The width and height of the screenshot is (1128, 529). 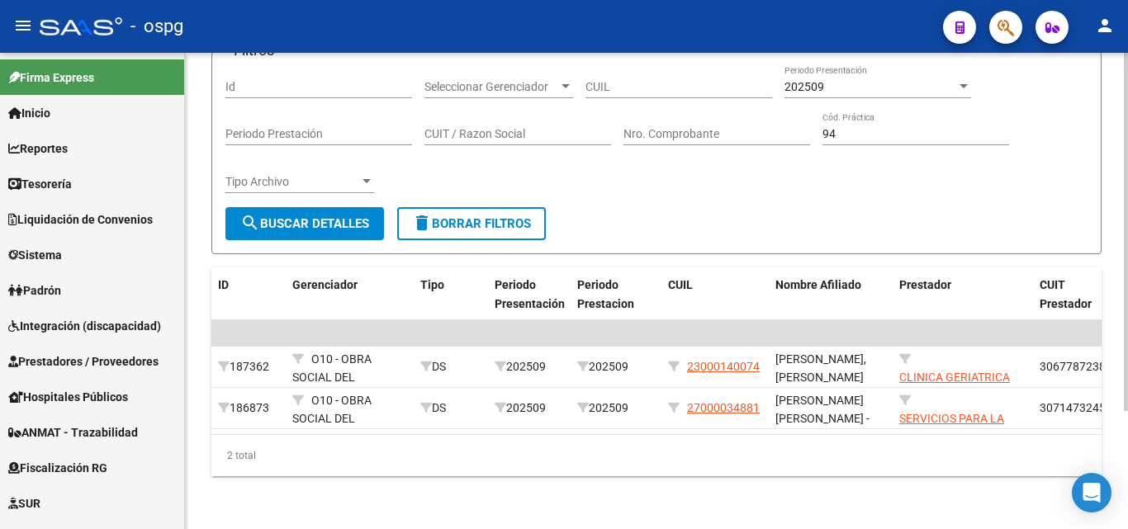 I want to click on mat-icon: menu, so click(x=23, y=26).